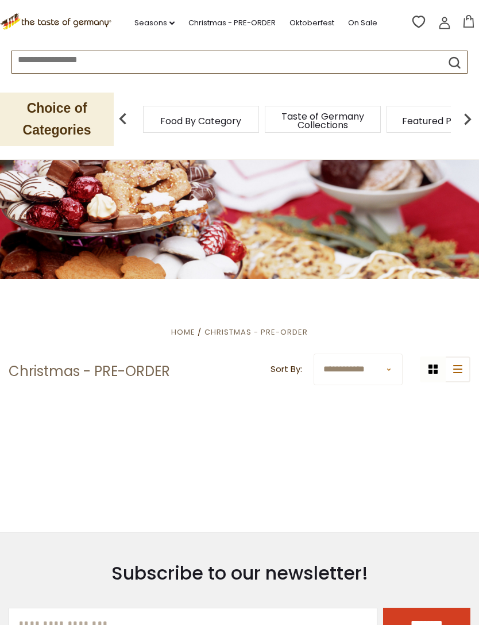  Describe the element at coordinates (240, 573) in the screenshot. I see `h3: Subscribe to our newsletter!` at that location.